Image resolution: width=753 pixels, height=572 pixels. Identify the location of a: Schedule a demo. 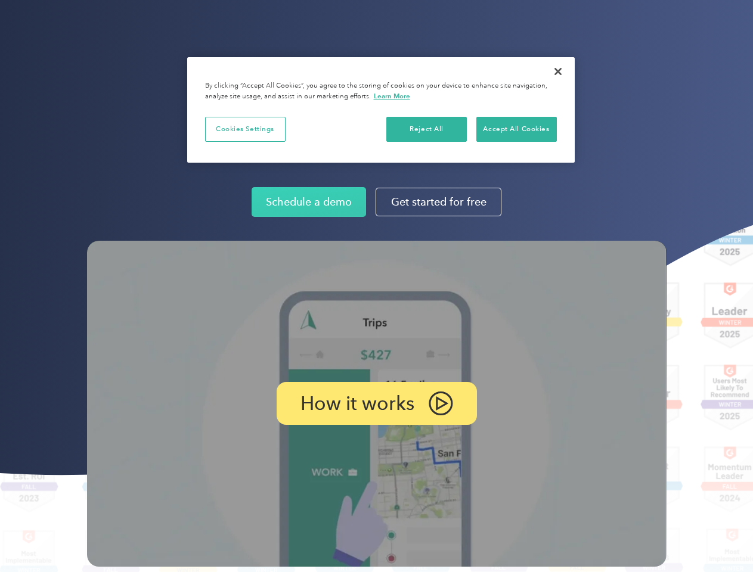
(309, 202).